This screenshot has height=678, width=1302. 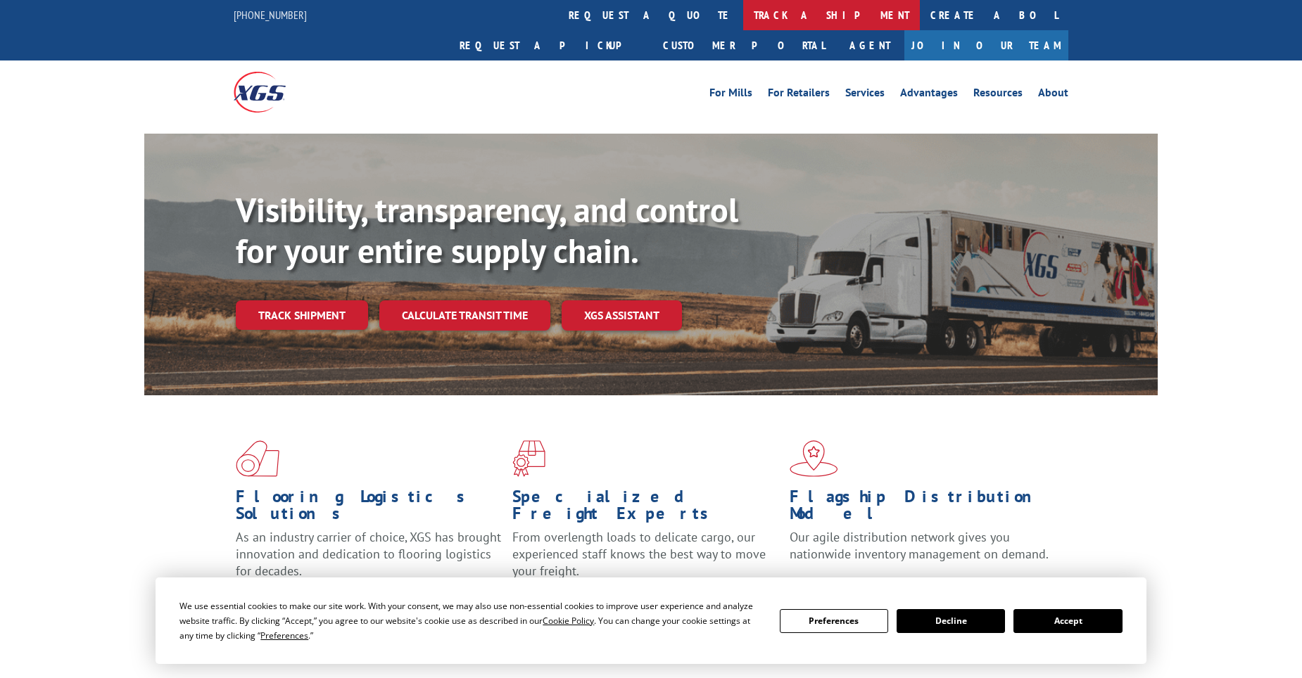 What do you see at coordinates (568, 621) in the screenshot?
I see `span: Cookie Policy` at bounding box center [568, 621].